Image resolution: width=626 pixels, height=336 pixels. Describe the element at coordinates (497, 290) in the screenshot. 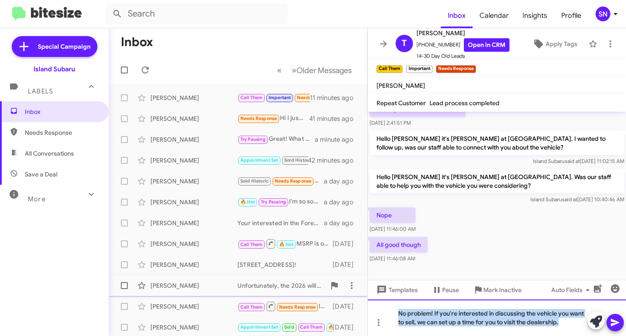

I see `button: Mark Inactive` at that location.